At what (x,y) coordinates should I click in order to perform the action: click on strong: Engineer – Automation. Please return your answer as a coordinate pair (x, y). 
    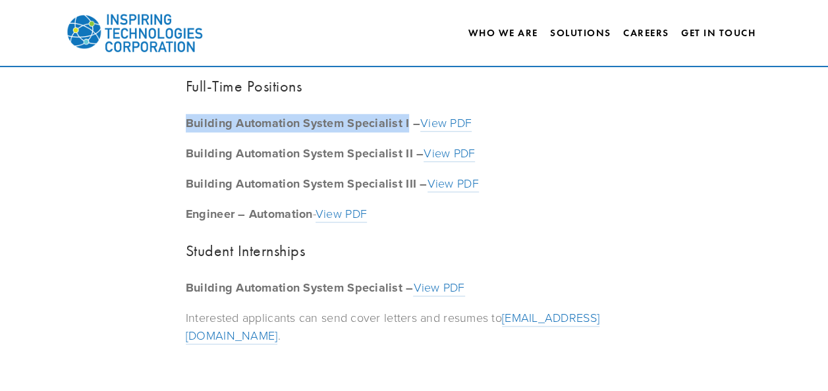
    Looking at the image, I should click on (249, 214).